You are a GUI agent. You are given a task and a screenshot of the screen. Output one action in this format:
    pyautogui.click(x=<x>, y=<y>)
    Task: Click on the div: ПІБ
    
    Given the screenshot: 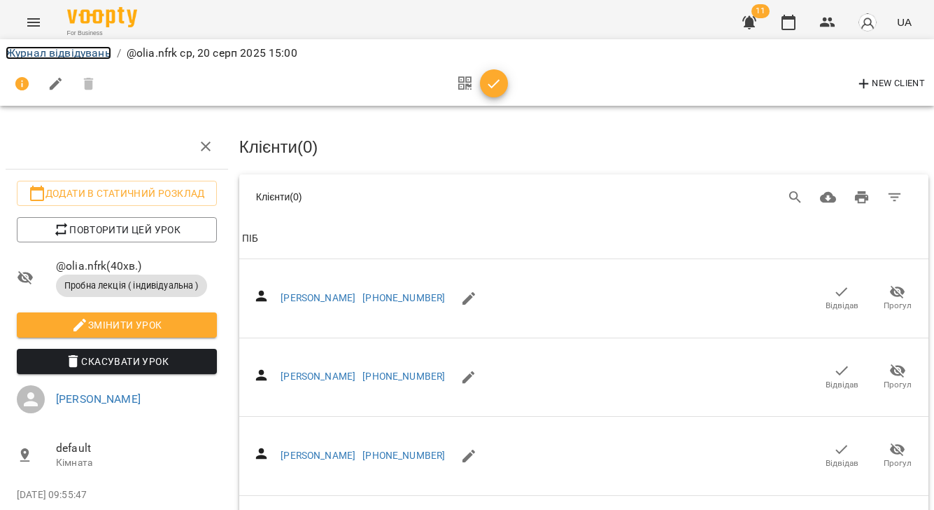 What is the action you would take?
    pyautogui.click(x=250, y=239)
    